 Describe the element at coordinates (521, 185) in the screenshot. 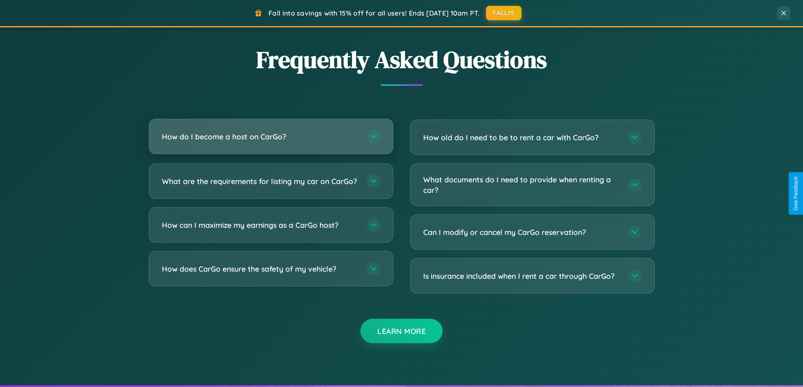

I see `h3: What documents do I need to provide when renting a car?` at that location.